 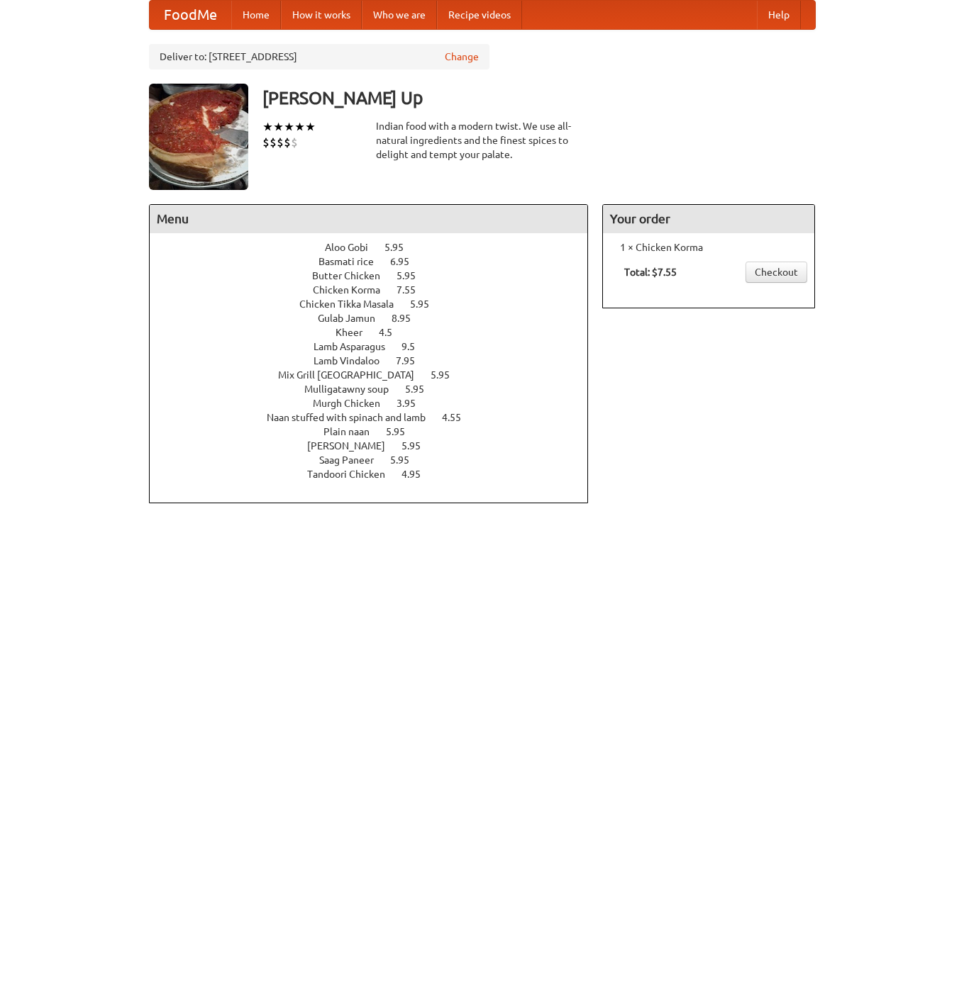 What do you see at coordinates (353, 247) in the screenshot?
I see `span: Aloo Gobi` at bounding box center [353, 247].